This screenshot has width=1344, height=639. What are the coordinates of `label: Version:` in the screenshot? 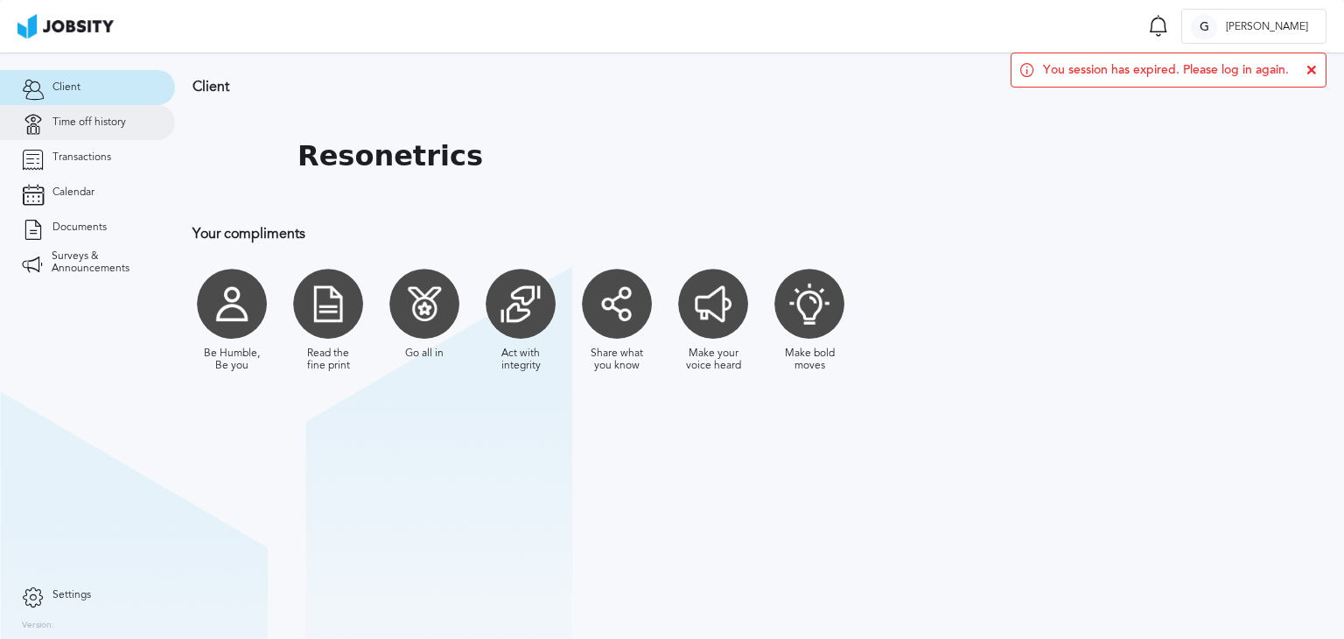 It's located at (38, 626).